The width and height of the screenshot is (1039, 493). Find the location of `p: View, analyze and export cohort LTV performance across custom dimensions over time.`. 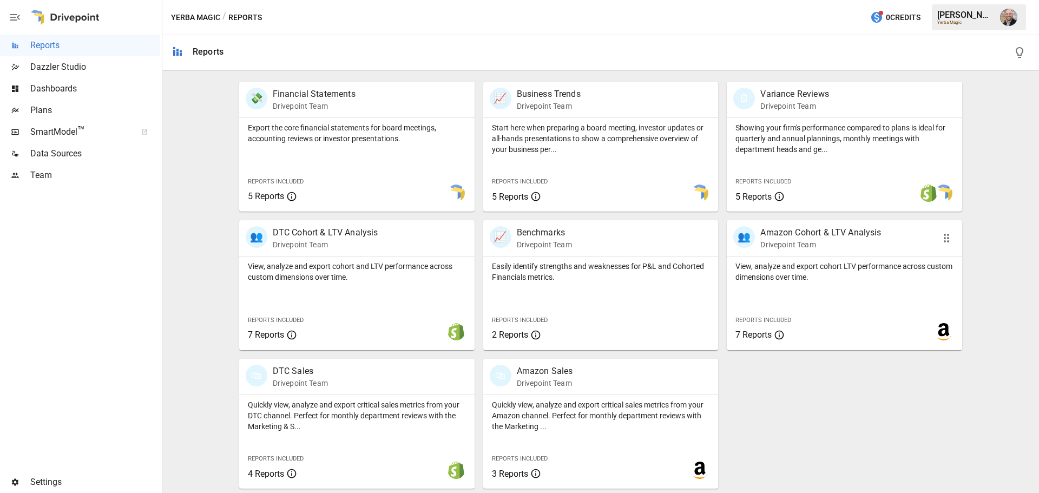

p: View, analyze and export cohort LTV performance across custom dimensions over time. is located at coordinates (844, 272).